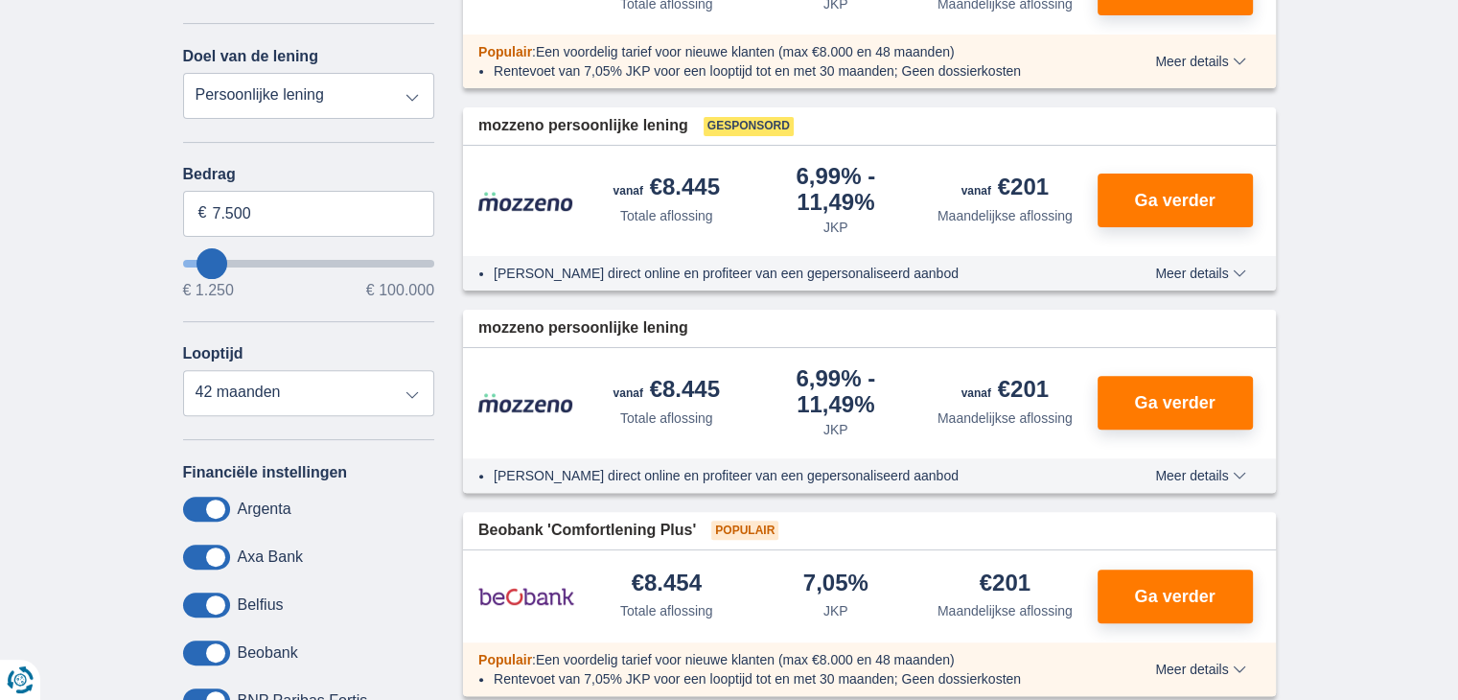 This screenshot has width=1458, height=700. What do you see at coordinates (666, 584) in the screenshot?
I see `div: €8.454` at bounding box center [666, 584].